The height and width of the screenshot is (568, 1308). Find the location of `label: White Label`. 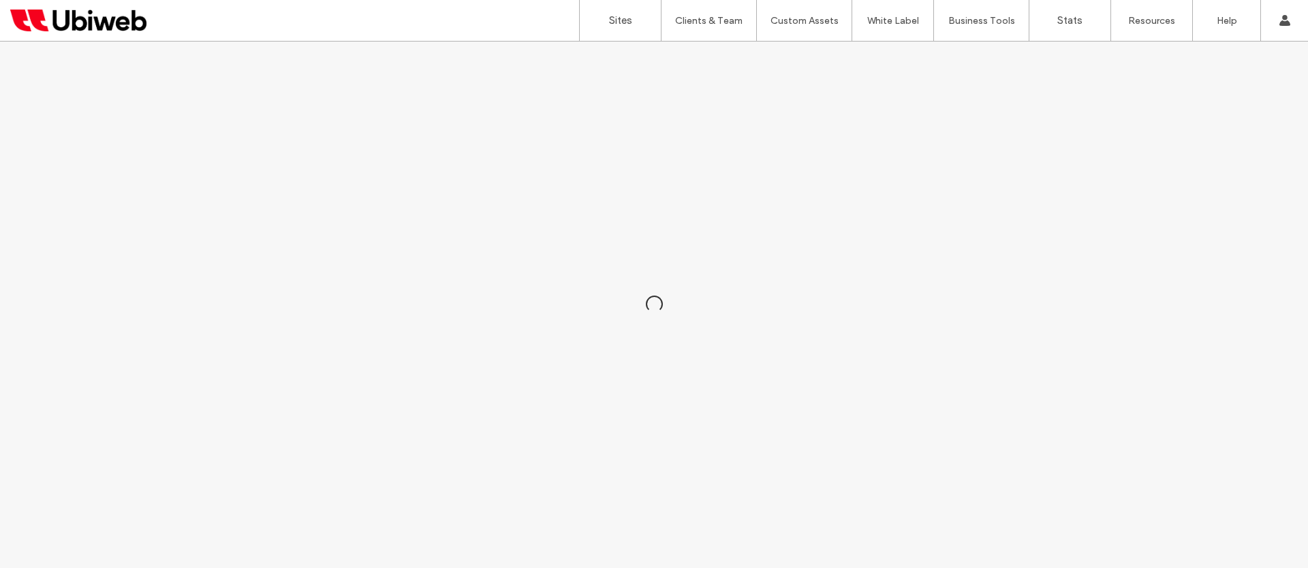

label: White Label is located at coordinates (893, 20).